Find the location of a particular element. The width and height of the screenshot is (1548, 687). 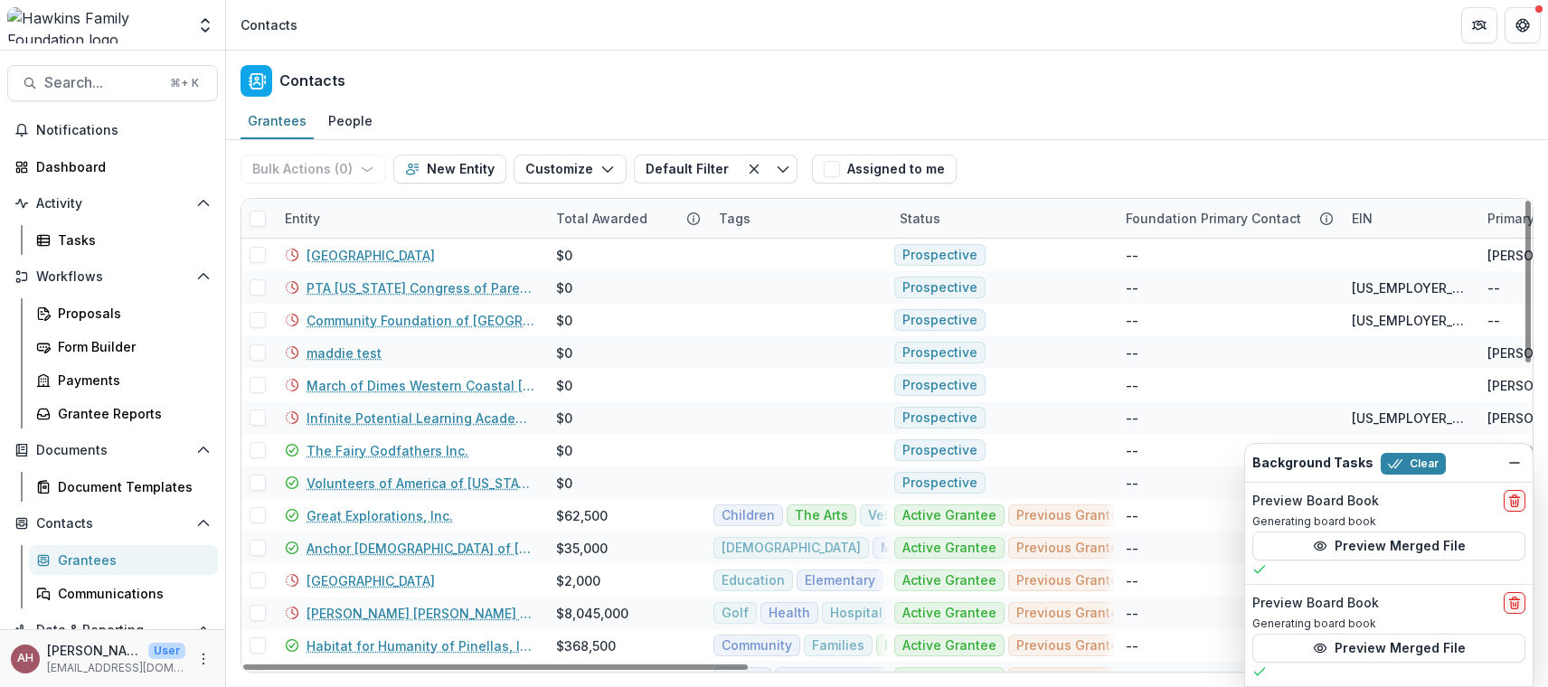

a: Dashboard is located at coordinates (112, 166).